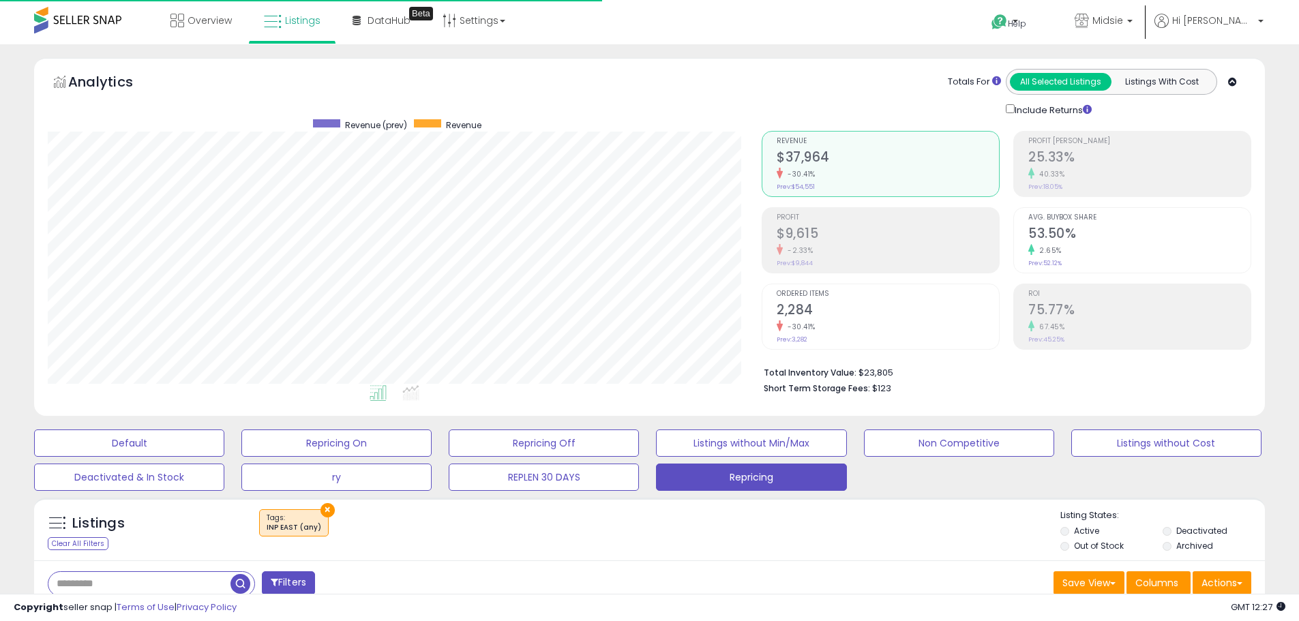 Image resolution: width=1299 pixels, height=621 pixels. I want to click on div: Tooltip anchor, so click(421, 14).